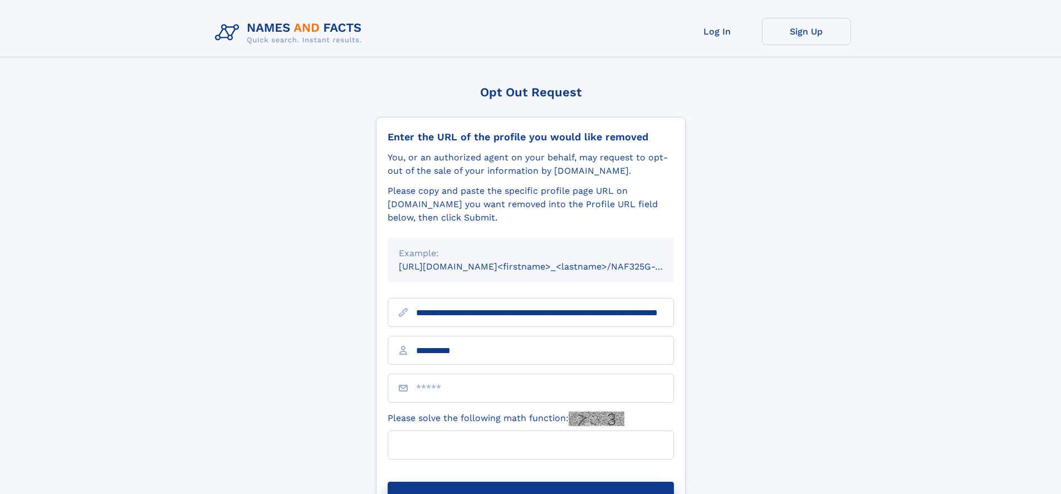 Image resolution: width=1061 pixels, height=494 pixels. Describe the element at coordinates (291, 33) in the screenshot. I see `img: Logo Names and Facts` at that location.